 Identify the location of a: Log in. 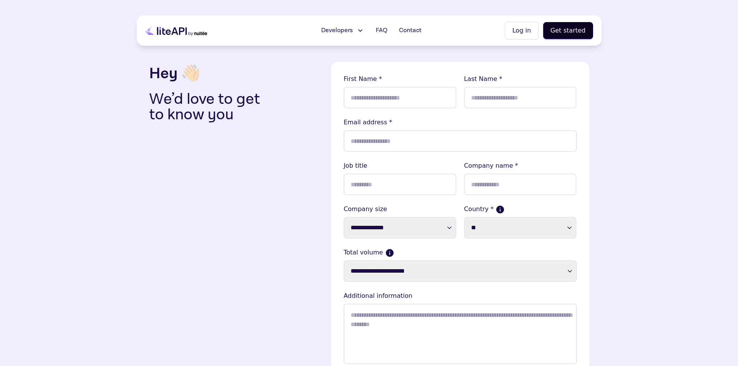
(522, 31).